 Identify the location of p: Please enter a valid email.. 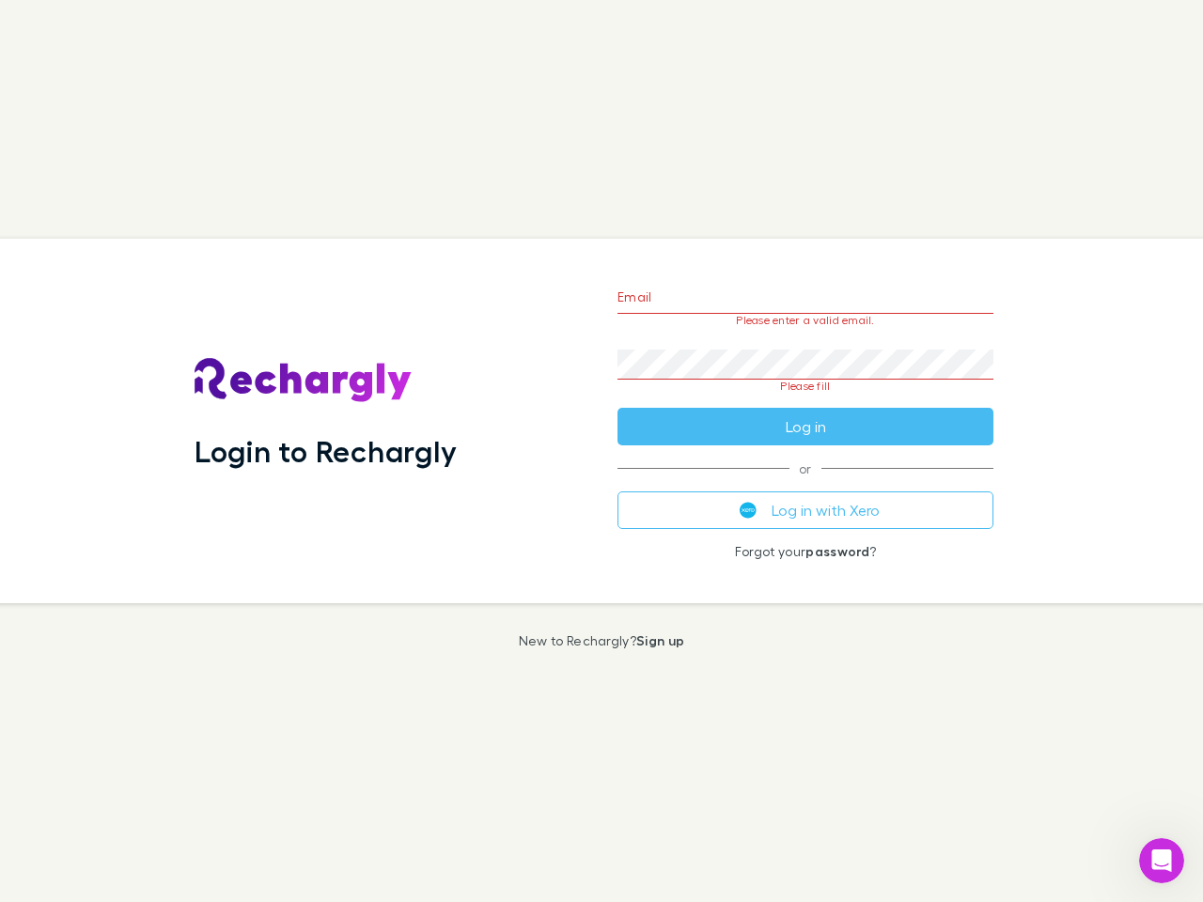
(806, 321).